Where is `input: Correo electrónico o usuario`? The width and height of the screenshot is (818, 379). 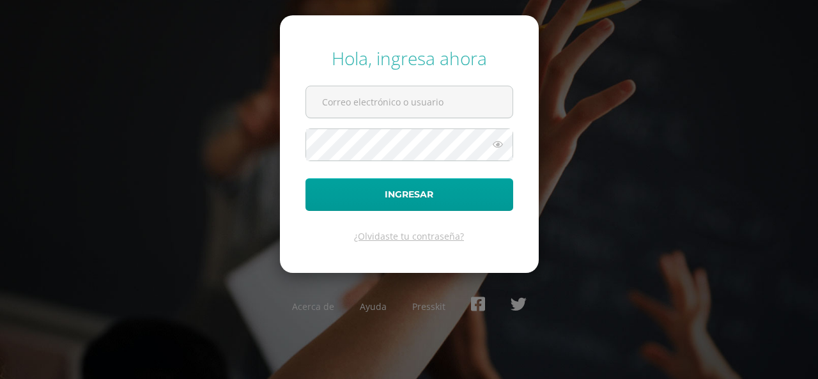
input: Correo electrónico o usuario is located at coordinates (409, 102).